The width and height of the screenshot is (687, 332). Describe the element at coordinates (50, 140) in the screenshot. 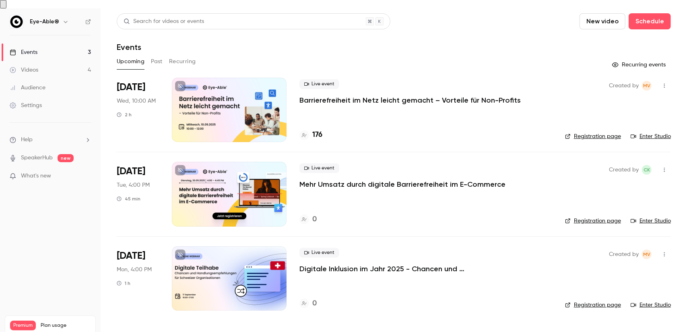

I see `li: help-dropdown-opener` at that location.